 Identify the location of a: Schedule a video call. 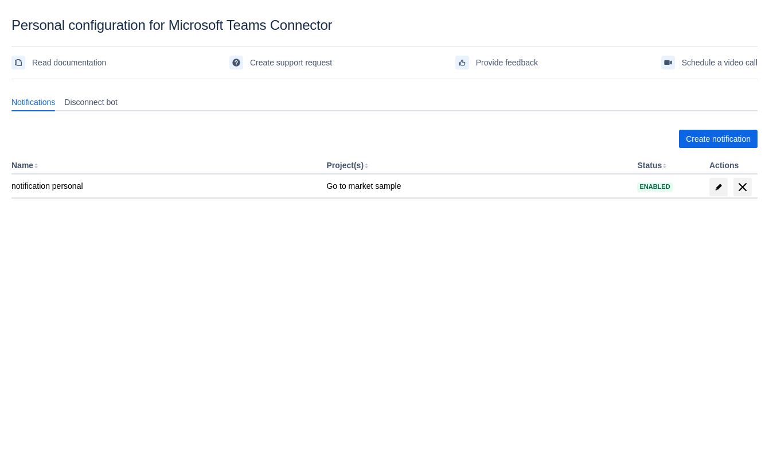
(709, 62).